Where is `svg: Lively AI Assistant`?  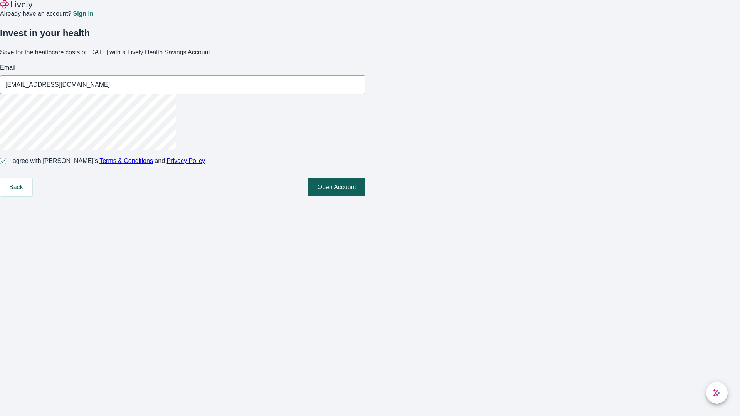
svg: Lively AI Assistant is located at coordinates (717, 393).